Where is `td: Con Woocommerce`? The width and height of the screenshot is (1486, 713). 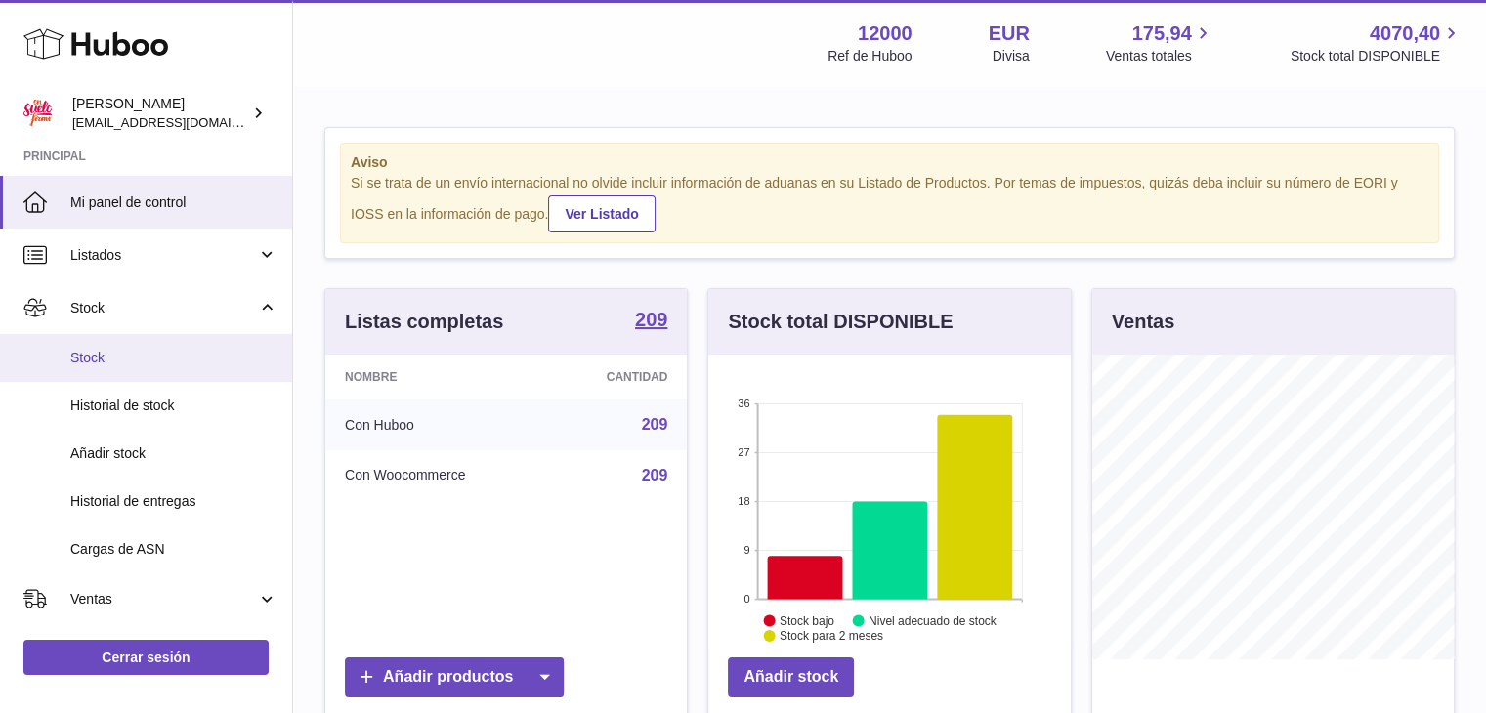
td: Con Woocommerce is located at coordinates (436, 476).